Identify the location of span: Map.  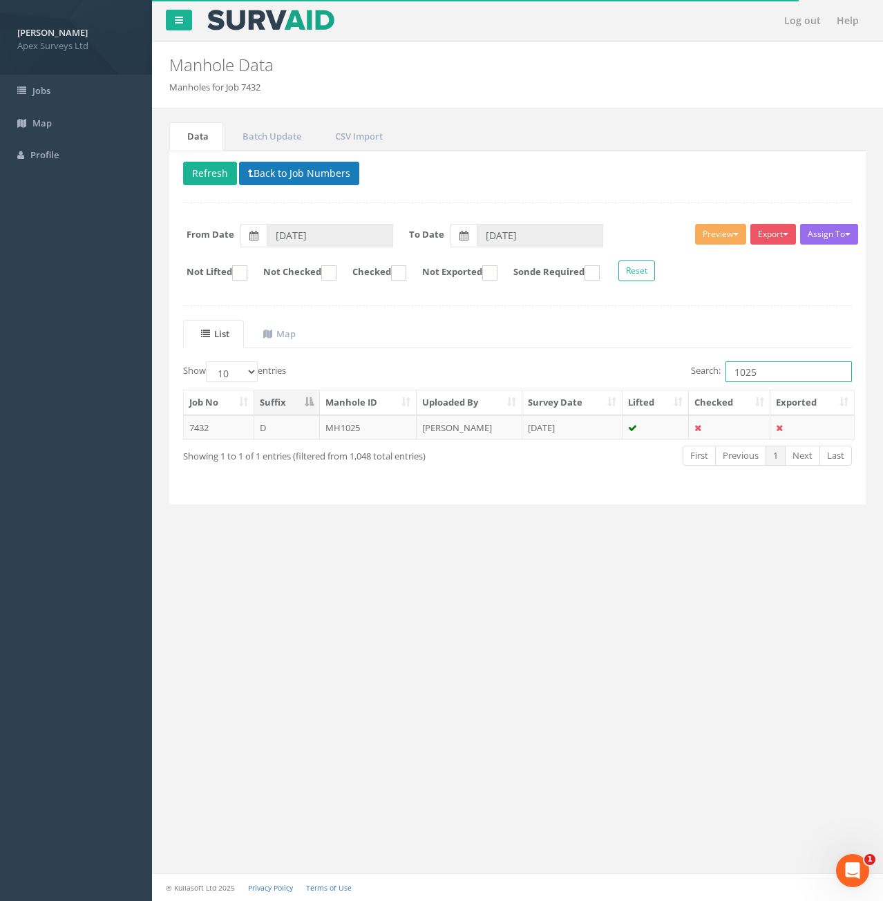
(42, 123).